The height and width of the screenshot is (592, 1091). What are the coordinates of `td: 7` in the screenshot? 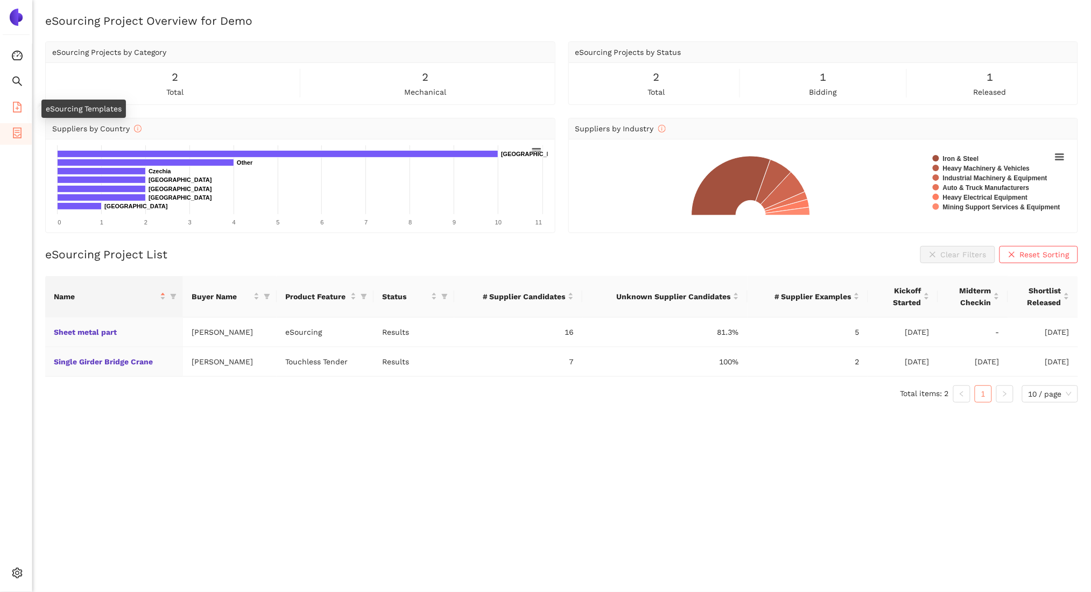 It's located at (518, 362).